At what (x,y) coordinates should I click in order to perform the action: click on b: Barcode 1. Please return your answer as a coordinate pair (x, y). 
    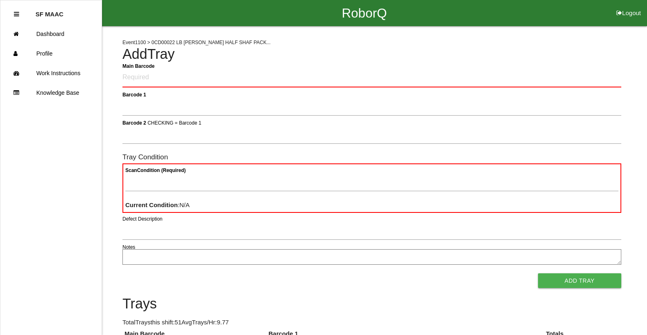
    Looking at the image, I should click on (134, 94).